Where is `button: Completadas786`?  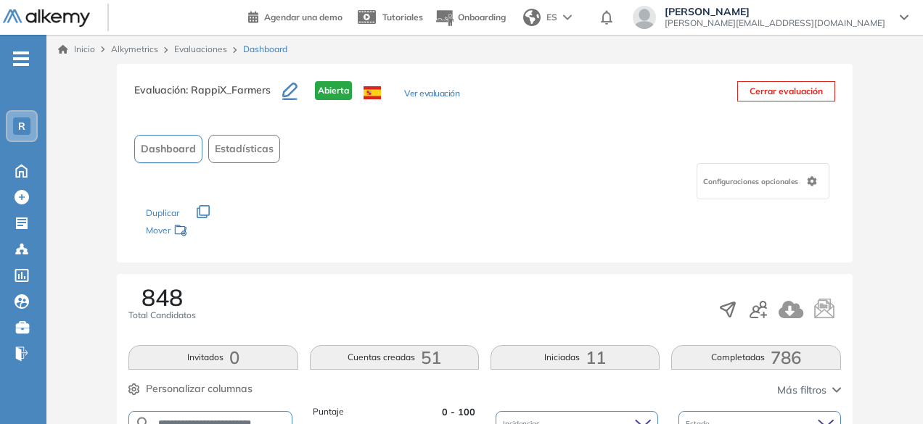 button: Completadas786 is located at coordinates (755, 358).